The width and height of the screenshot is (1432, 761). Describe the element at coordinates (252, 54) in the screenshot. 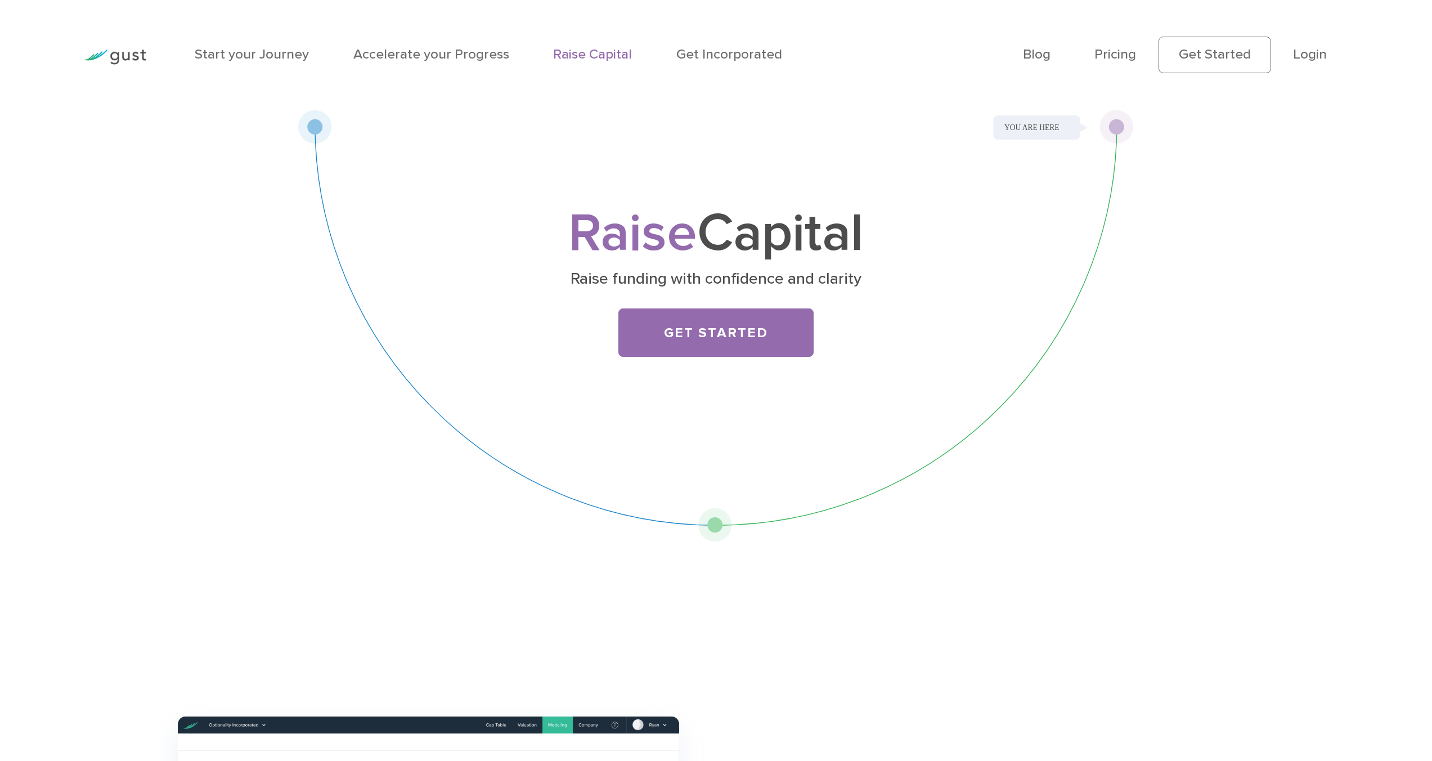

I see `a: Start your Journey` at that location.